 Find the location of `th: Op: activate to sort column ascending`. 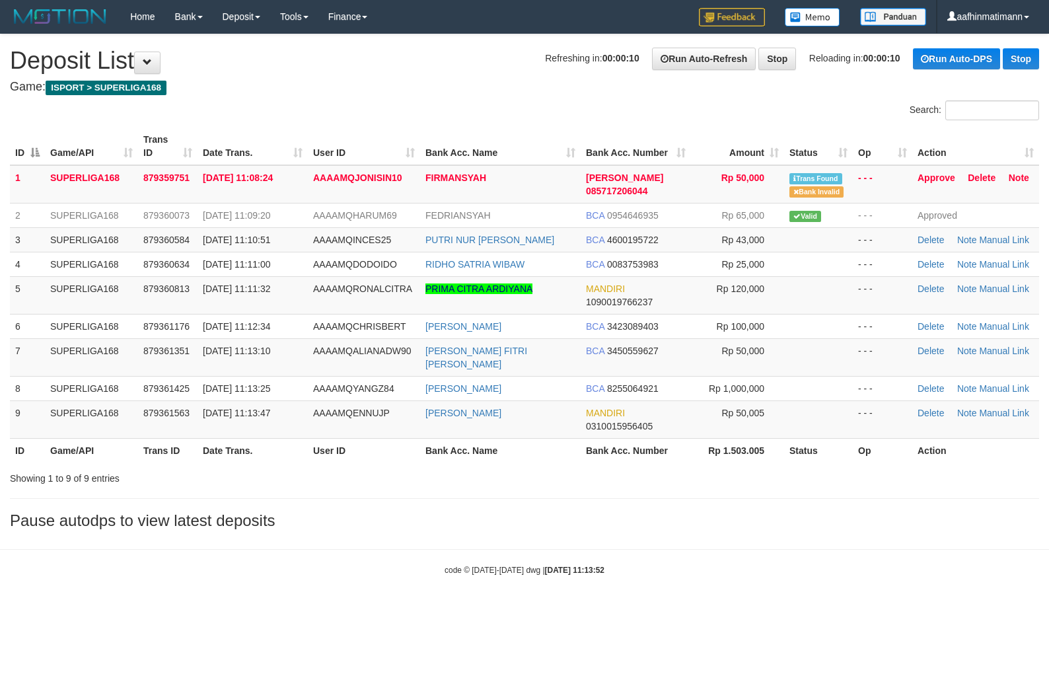

th: Op: activate to sort column ascending is located at coordinates (882, 146).